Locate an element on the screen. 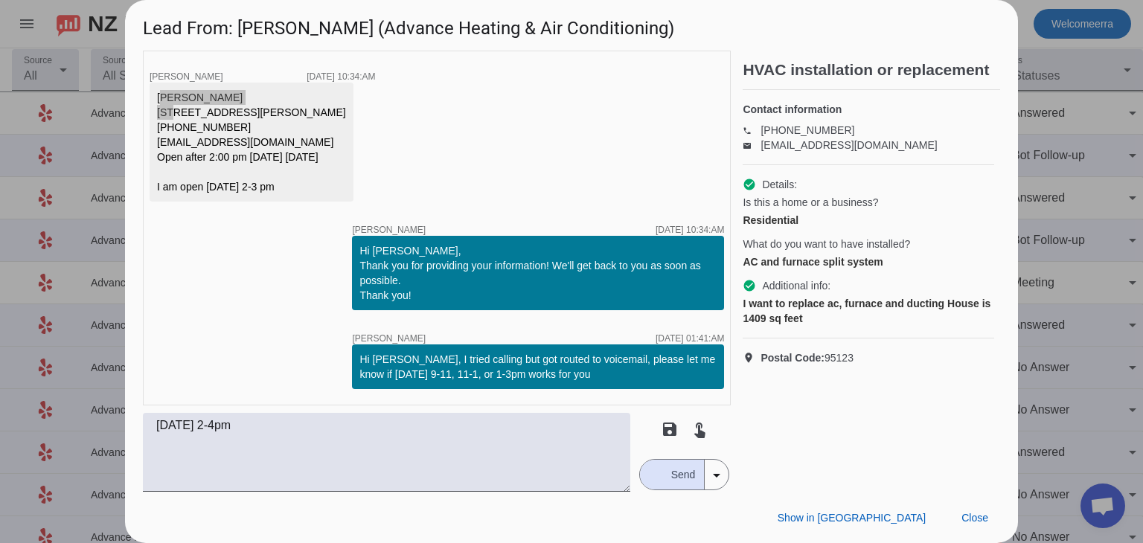 This screenshot has width=1143, height=543. span: What do you want to have installed? is located at coordinates (826, 244).